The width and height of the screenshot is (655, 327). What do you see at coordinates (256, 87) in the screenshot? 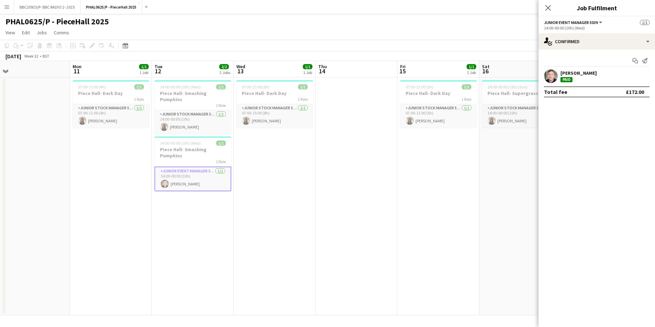
I see `span: 07:00-15:00 (8h)` at bounding box center [256, 87].